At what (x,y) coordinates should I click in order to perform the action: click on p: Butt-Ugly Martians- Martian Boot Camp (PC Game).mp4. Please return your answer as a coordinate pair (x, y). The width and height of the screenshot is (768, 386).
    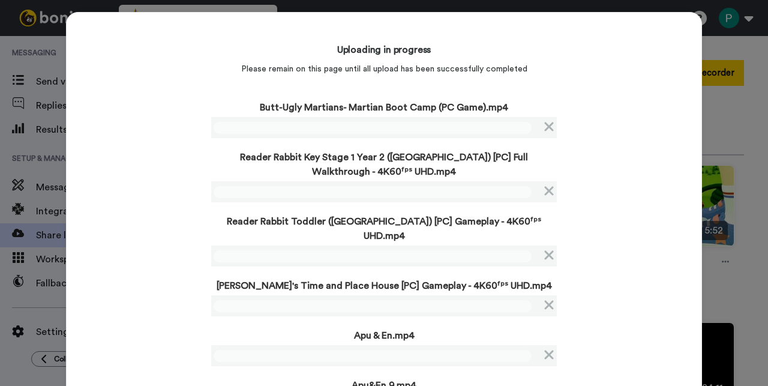
    Looking at the image, I should click on (384, 107).